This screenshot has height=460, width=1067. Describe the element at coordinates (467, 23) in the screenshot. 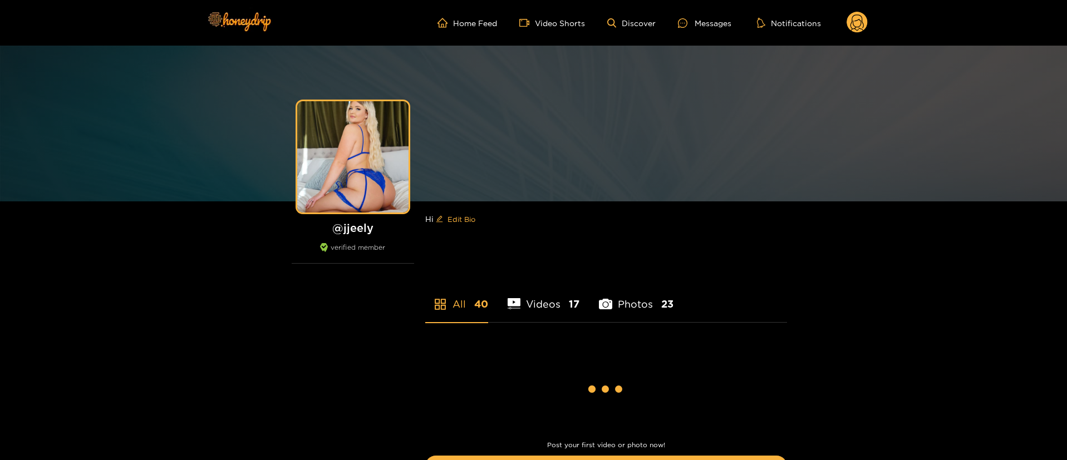

I see `a: Home Feed` at that location.